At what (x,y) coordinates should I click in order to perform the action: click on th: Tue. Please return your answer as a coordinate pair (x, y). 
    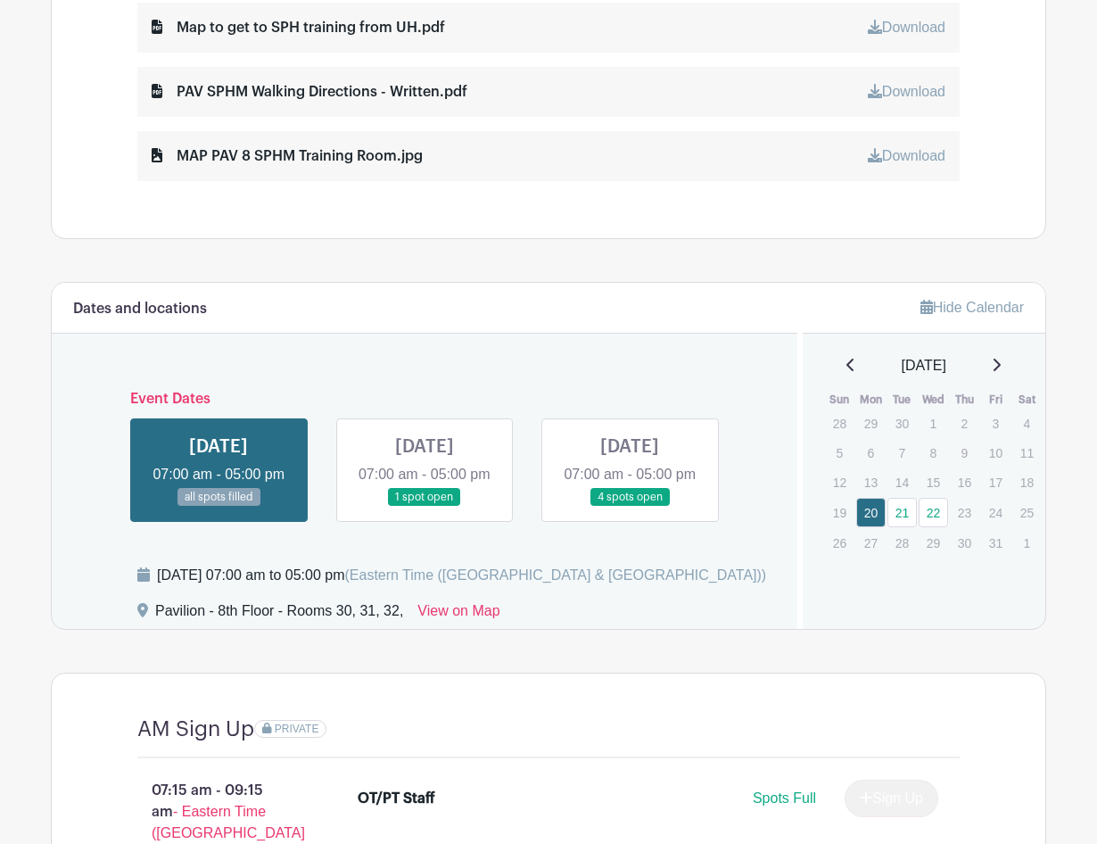
    Looking at the image, I should click on (902, 400).